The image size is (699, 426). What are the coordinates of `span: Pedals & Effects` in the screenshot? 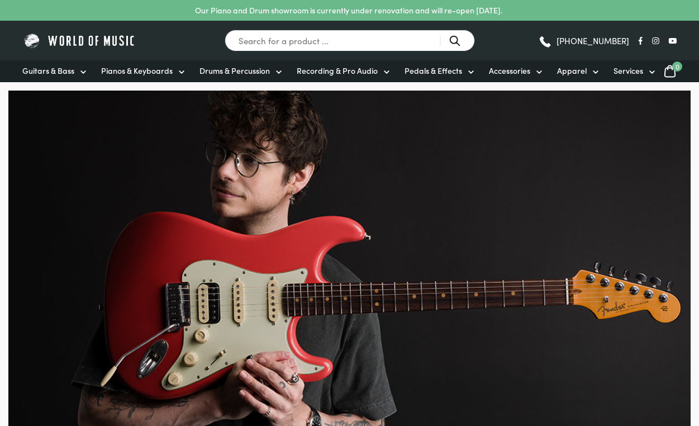 It's located at (433, 70).